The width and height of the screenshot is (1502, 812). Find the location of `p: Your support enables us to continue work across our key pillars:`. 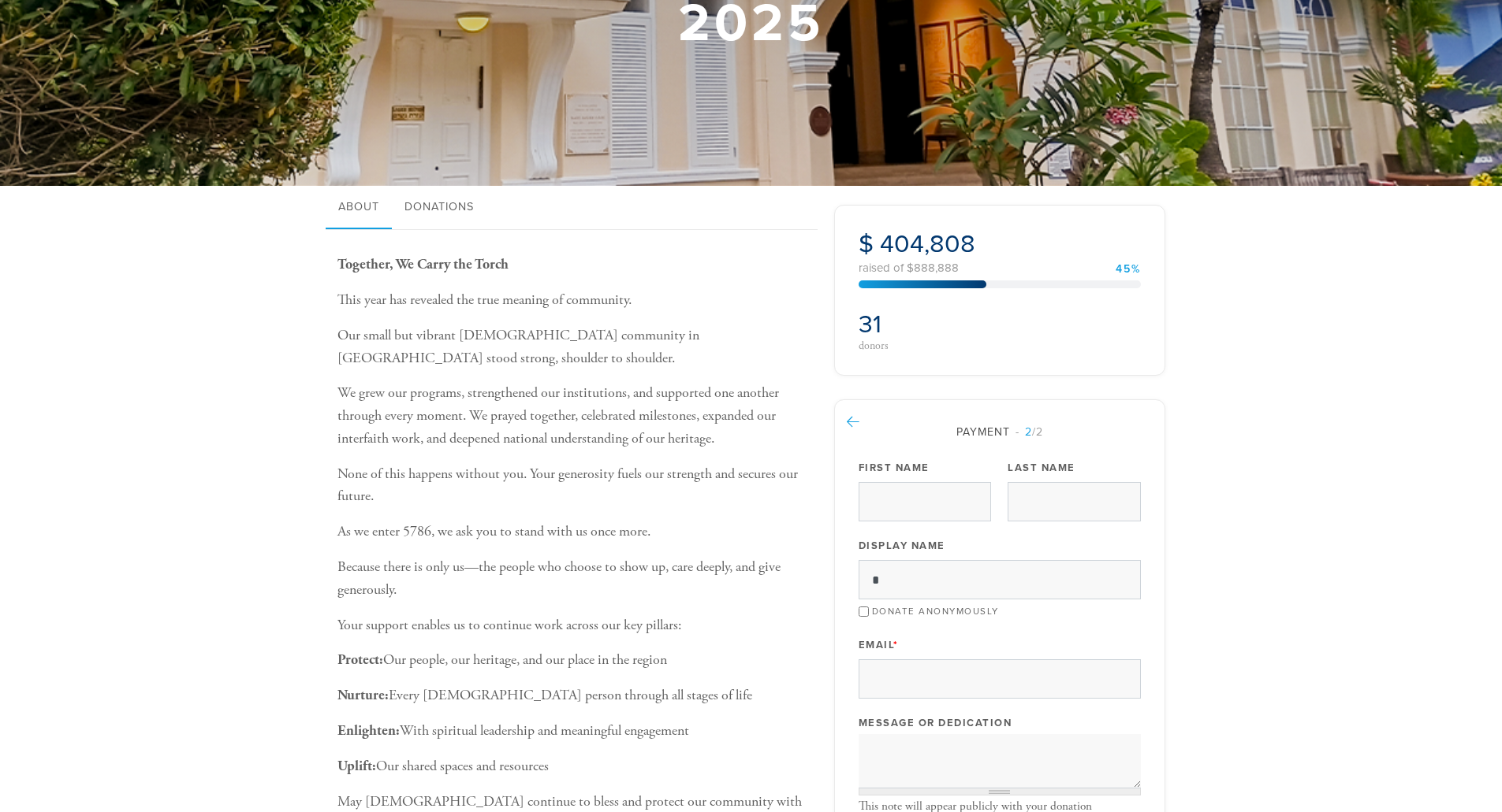

p: Your support enables us to continue work across our key pillars: is located at coordinates (574, 625).